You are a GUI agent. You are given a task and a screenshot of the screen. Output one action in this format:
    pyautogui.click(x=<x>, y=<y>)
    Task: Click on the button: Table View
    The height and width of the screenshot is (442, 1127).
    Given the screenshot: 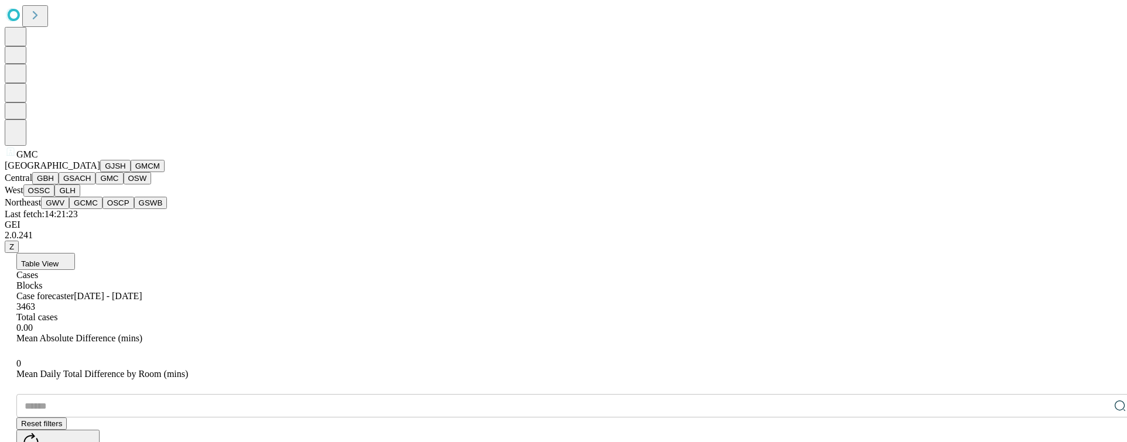 What is the action you would take?
    pyautogui.click(x=46, y=261)
    